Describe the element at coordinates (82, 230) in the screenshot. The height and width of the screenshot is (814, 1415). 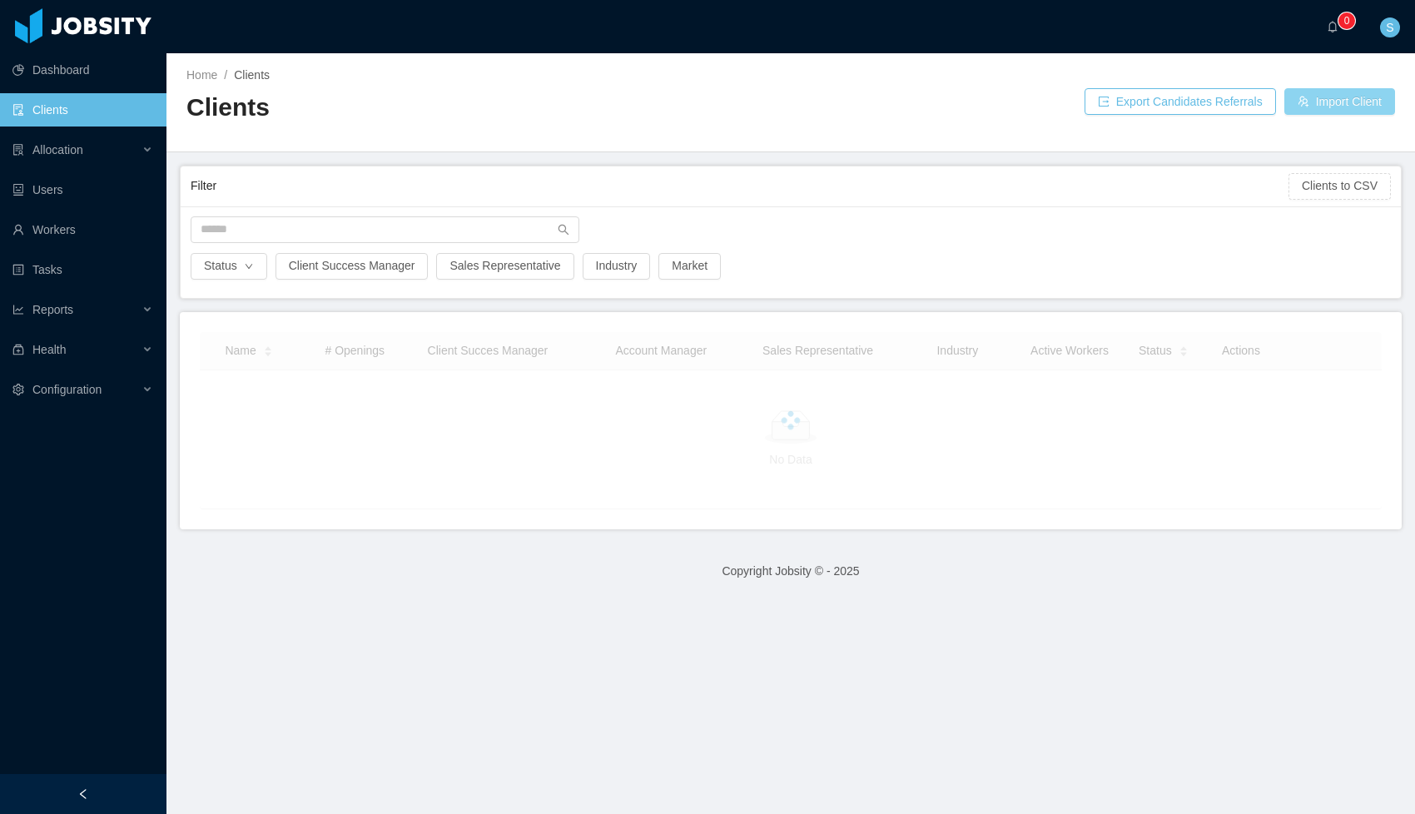
I see `a: icon: userWorkers` at that location.